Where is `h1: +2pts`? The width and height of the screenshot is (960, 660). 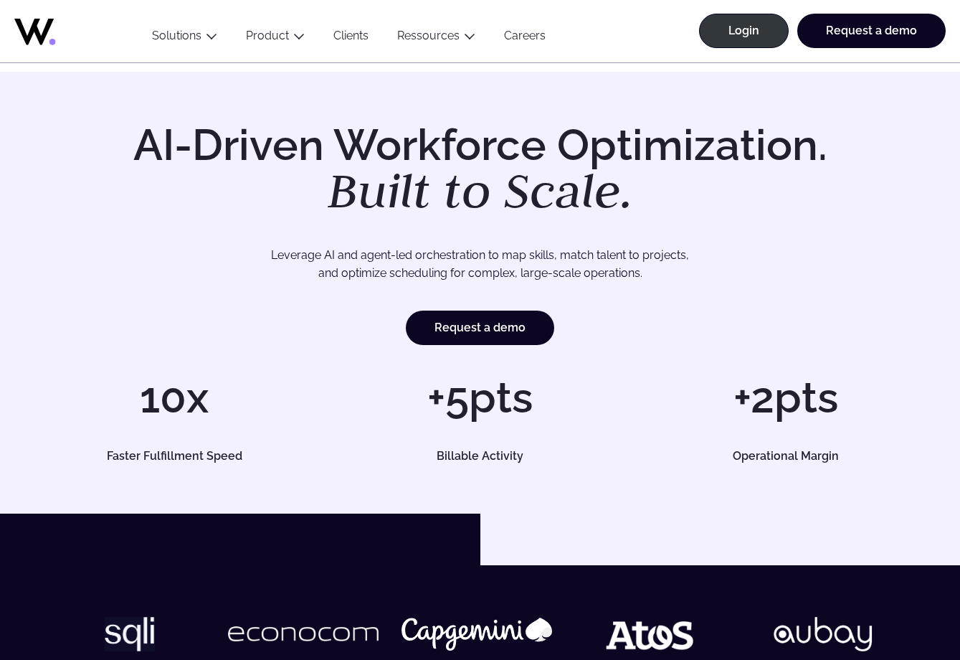 h1: +2pts is located at coordinates (786, 397).